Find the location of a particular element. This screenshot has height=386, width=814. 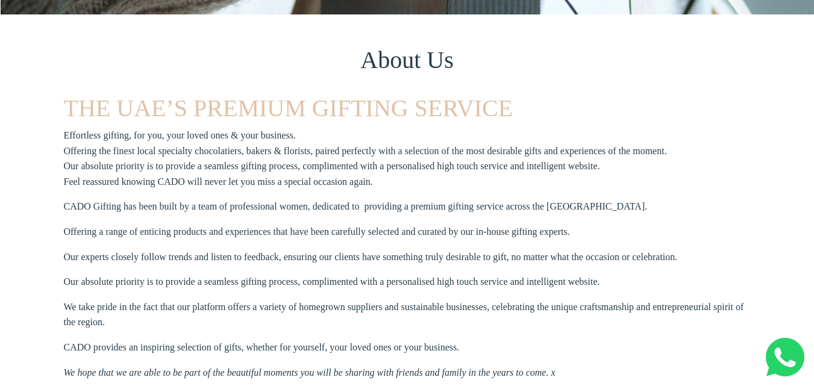

p: Effortless gifting, for you, your loved ones & your business. Offering the finest local specialty... is located at coordinates (365, 159).